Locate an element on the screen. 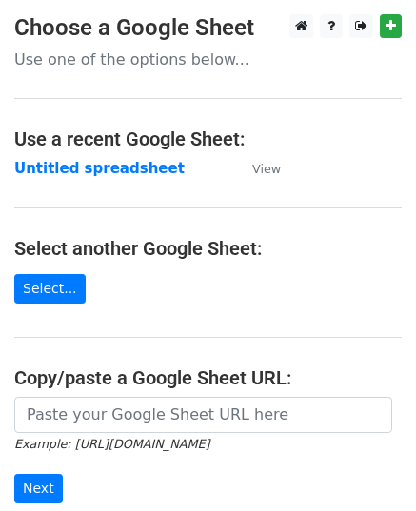 This screenshot has height=511, width=416. h4: Select another Google Sheet: is located at coordinates (207, 248).